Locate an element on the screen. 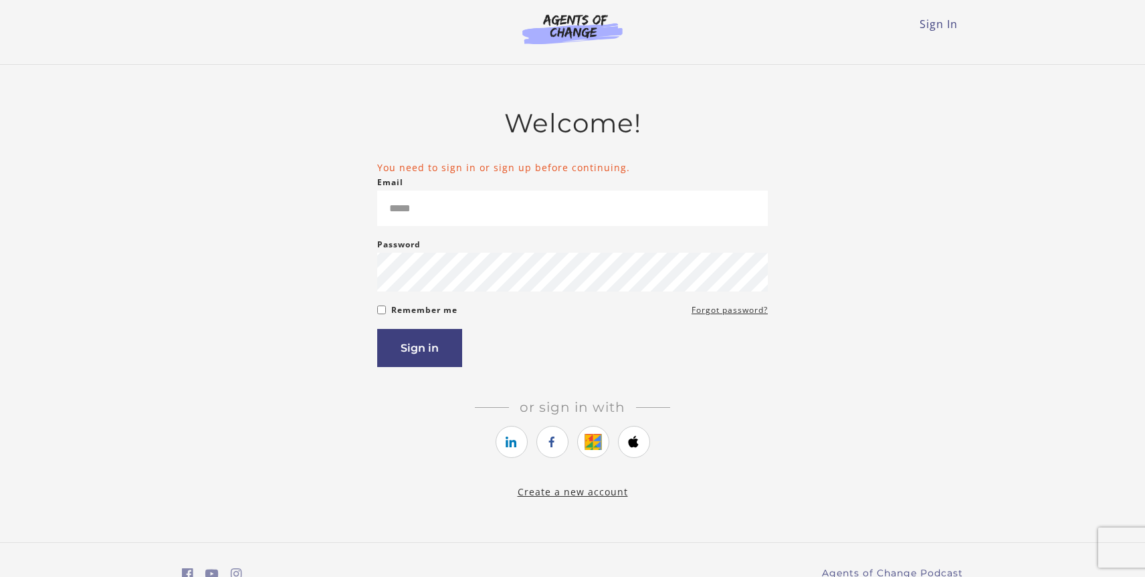  a: https://courses.thinkific.com/users/auth/facebook?ss%5Breferral%5D=&ss%5Buser_return_to%5D=%2Fenr... is located at coordinates (552, 442).